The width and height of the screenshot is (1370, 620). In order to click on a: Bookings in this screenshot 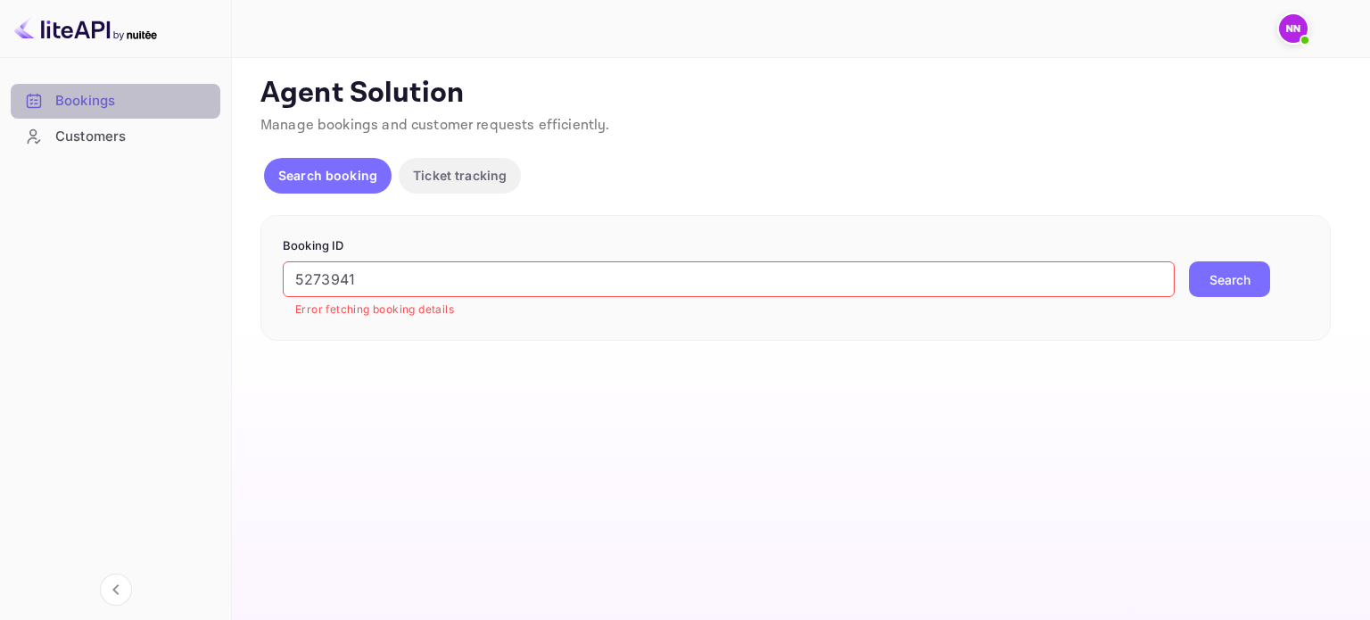, I will do `click(115, 100)`.